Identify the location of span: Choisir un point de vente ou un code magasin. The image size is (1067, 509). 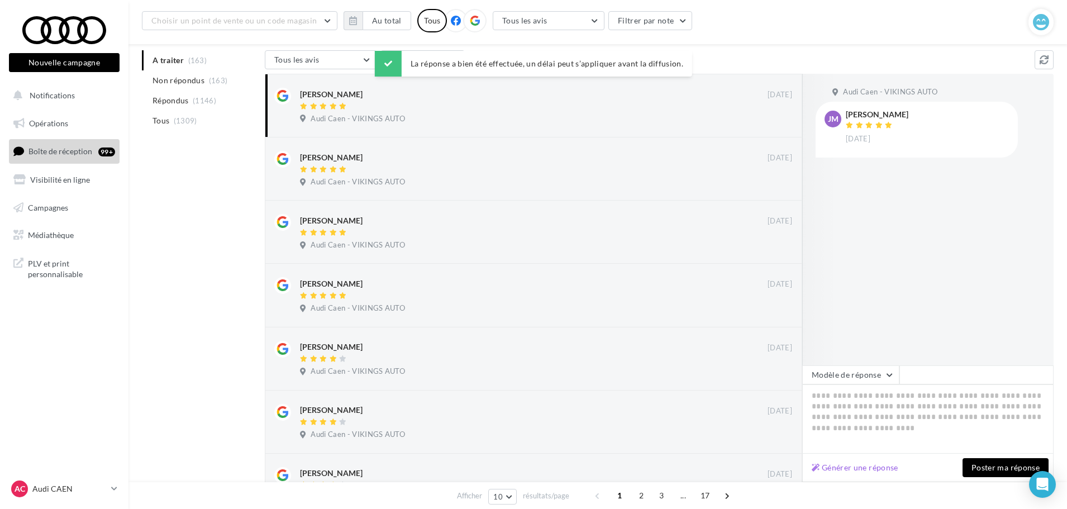
(234, 20).